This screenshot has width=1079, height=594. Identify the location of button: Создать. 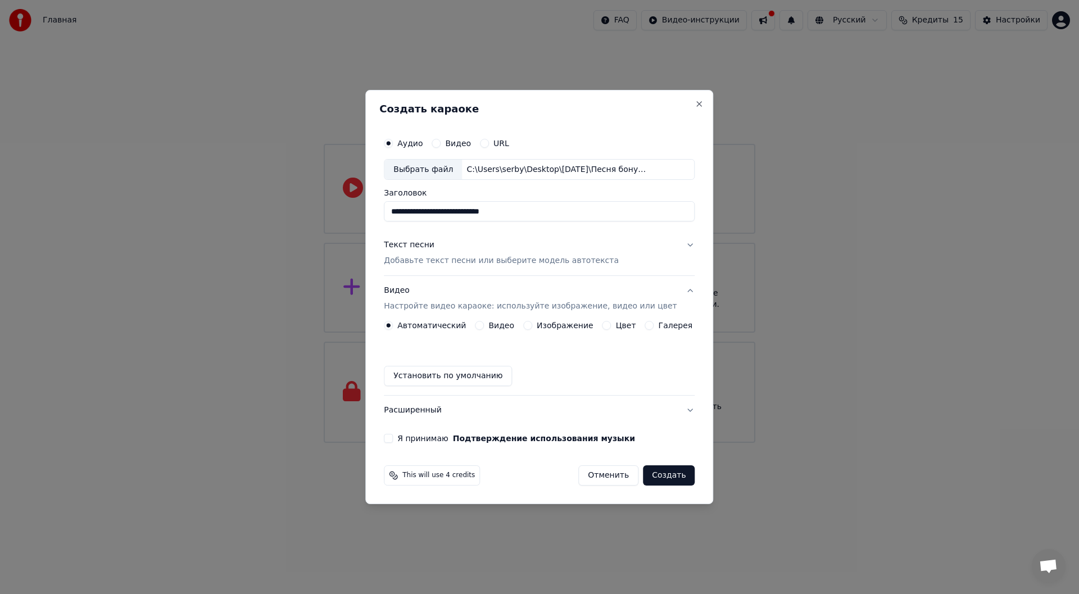
(669, 476).